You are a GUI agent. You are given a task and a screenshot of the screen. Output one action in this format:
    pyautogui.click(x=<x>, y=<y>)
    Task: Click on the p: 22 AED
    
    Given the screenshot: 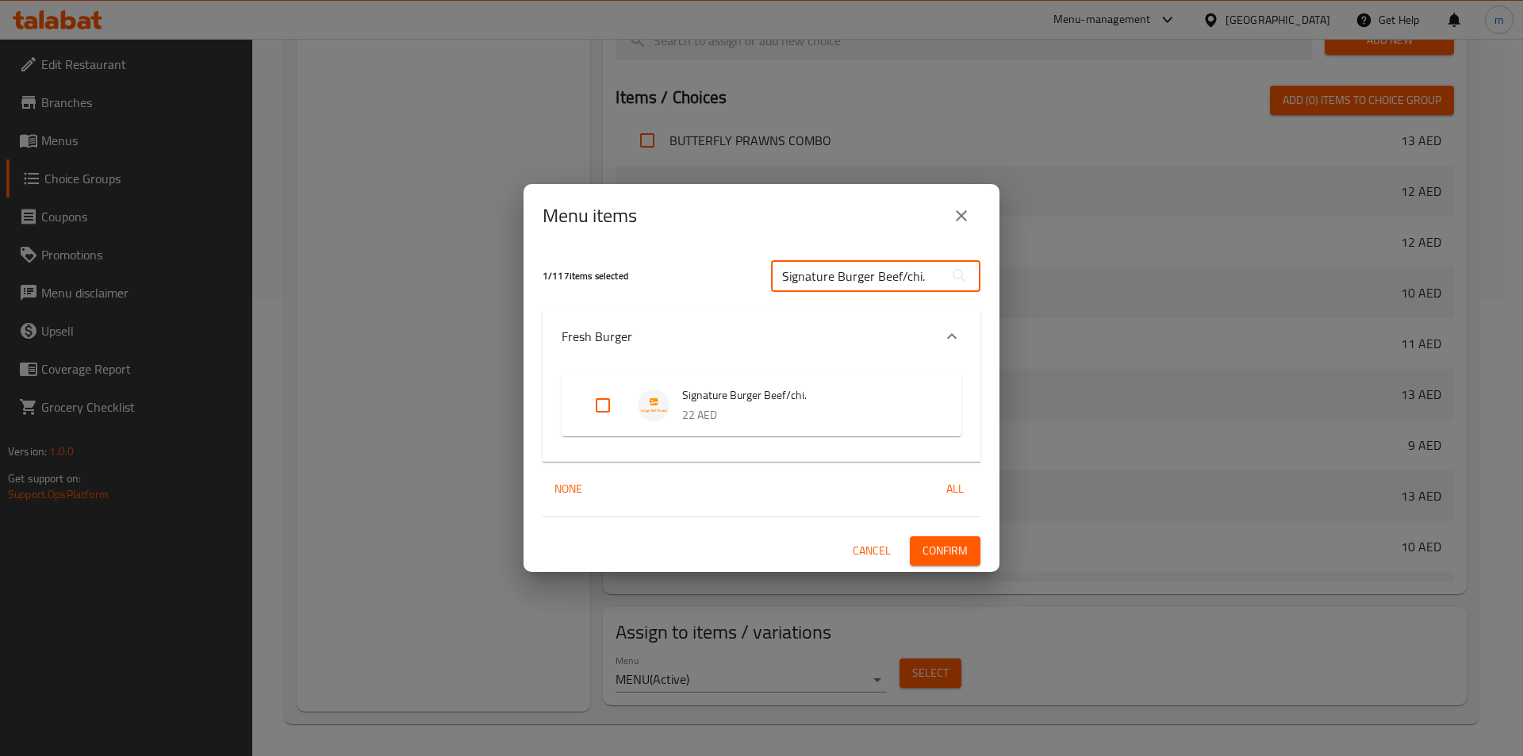 What is the action you would take?
    pyautogui.click(x=806, y=415)
    